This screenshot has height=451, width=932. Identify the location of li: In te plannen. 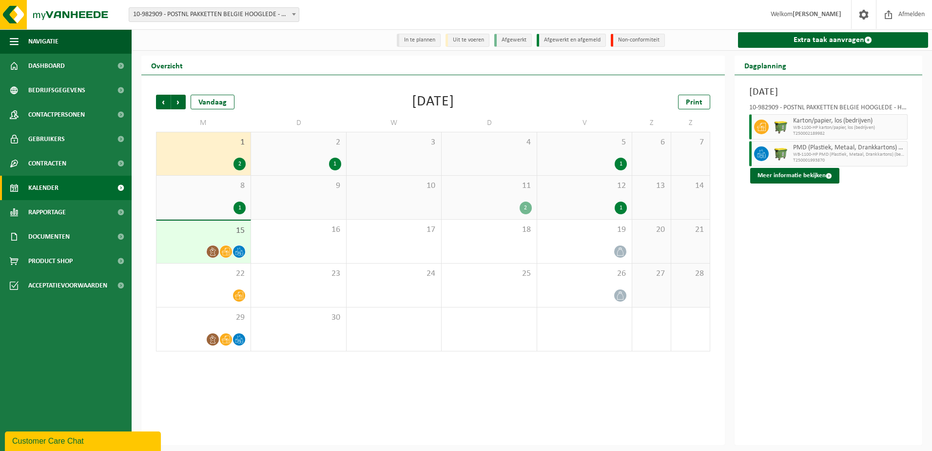
(419, 40).